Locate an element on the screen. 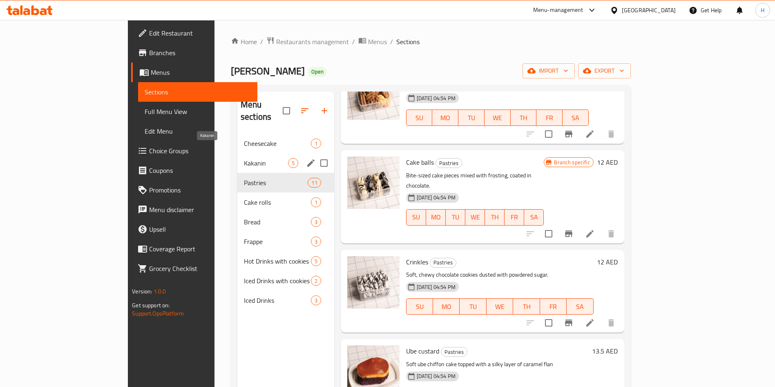  span: Promotions is located at coordinates (200, 190).